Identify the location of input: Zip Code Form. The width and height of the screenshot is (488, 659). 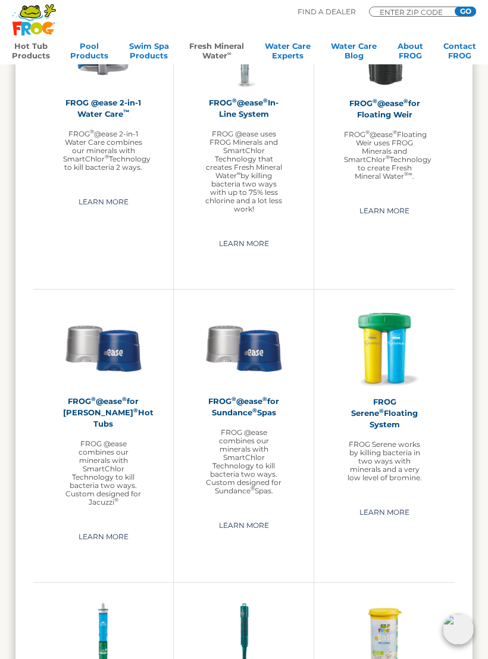
(414, 12).